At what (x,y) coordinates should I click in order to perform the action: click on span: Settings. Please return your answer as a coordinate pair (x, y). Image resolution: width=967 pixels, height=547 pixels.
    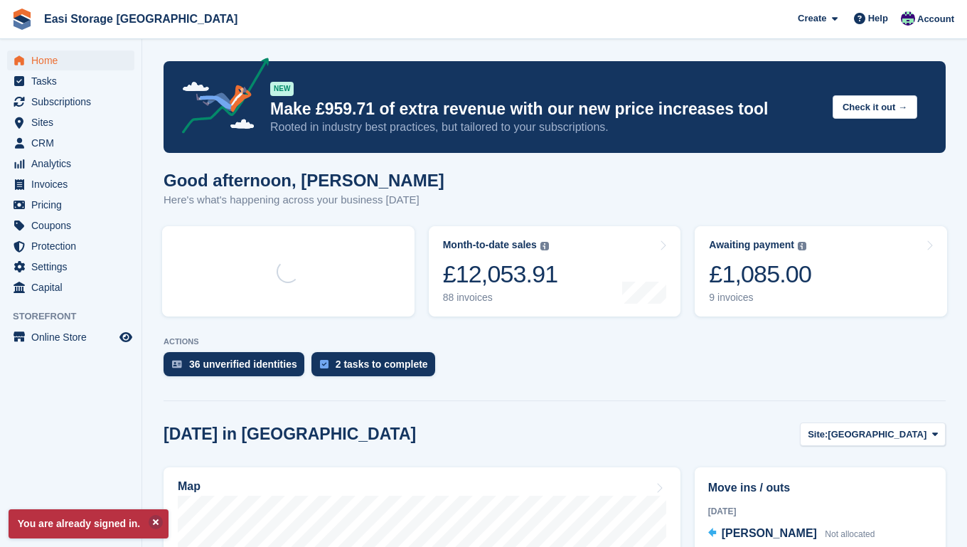
    Looking at the image, I should click on (74, 267).